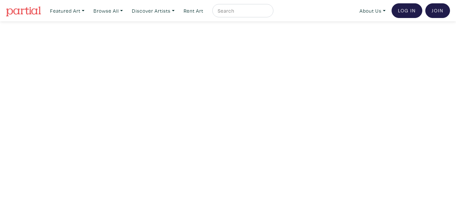 This screenshot has width=456, height=211. What do you see at coordinates (373, 11) in the screenshot?
I see `a: About Us` at bounding box center [373, 11].